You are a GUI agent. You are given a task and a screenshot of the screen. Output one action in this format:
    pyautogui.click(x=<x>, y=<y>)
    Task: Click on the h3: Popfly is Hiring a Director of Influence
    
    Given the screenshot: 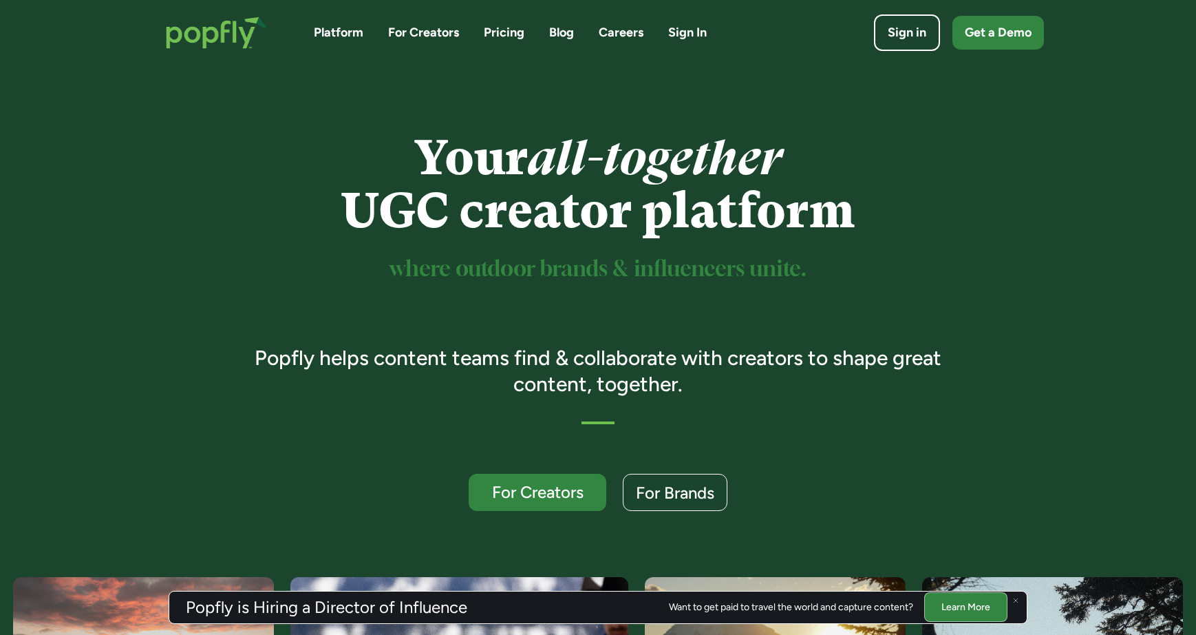 What is the action you would take?
    pyautogui.click(x=326, y=607)
    